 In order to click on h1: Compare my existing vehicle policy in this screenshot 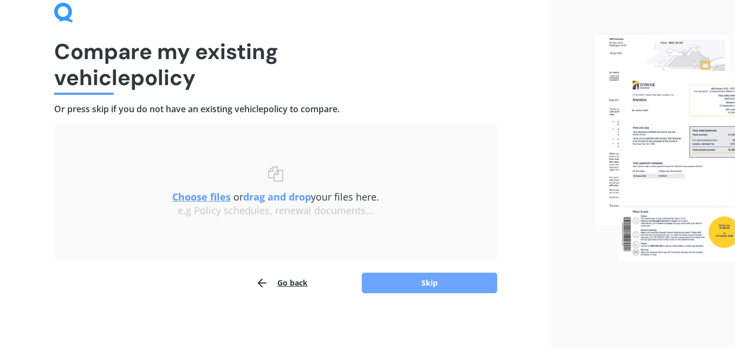, I will do `click(276, 64)`.